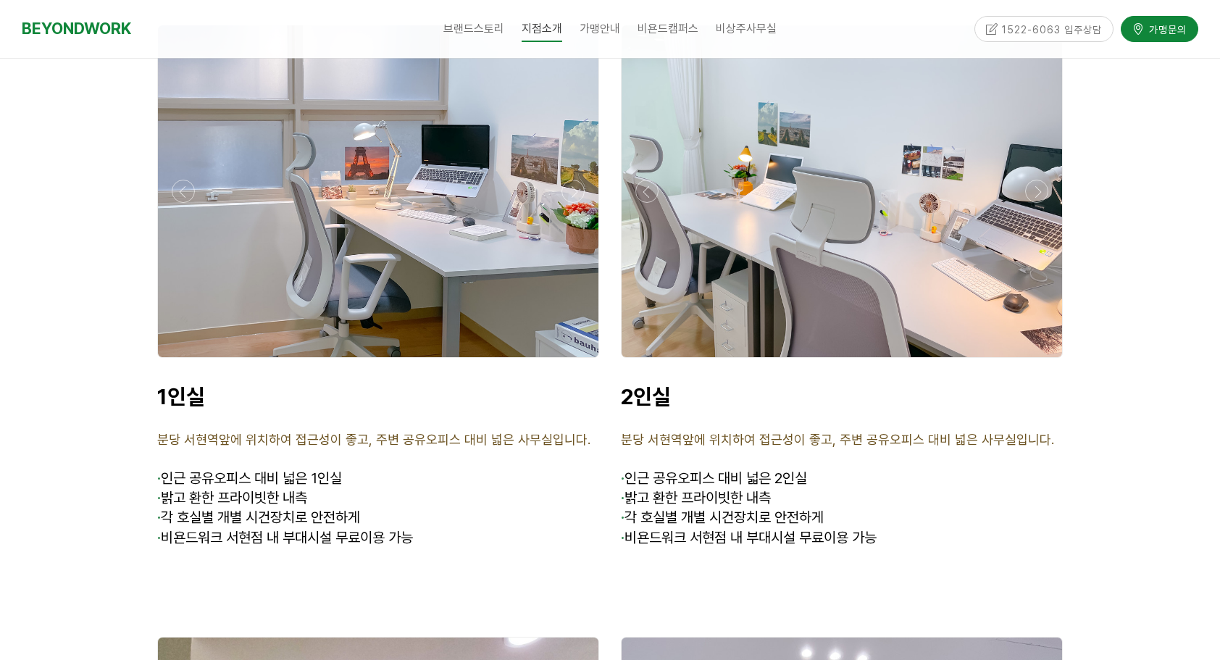  Describe the element at coordinates (746, 29) in the screenshot. I see `a: 비상주사무실` at that location.